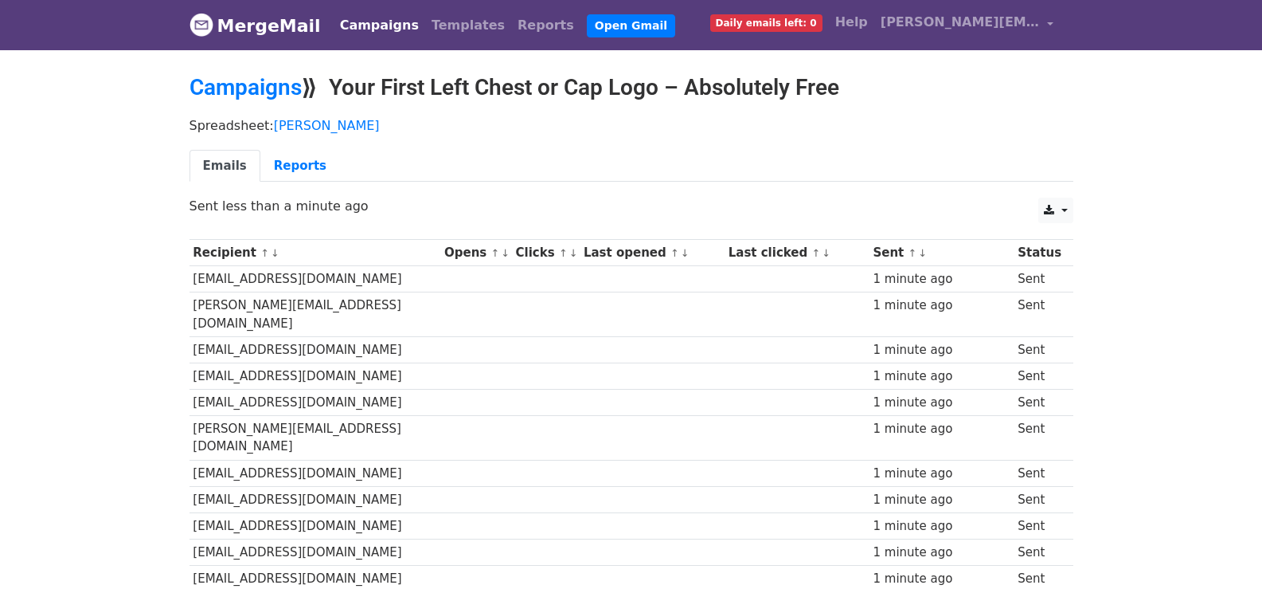 Image resolution: width=1262 pixels, height=589 pixels. I want to click on th: Last opened, so click(652, 252).